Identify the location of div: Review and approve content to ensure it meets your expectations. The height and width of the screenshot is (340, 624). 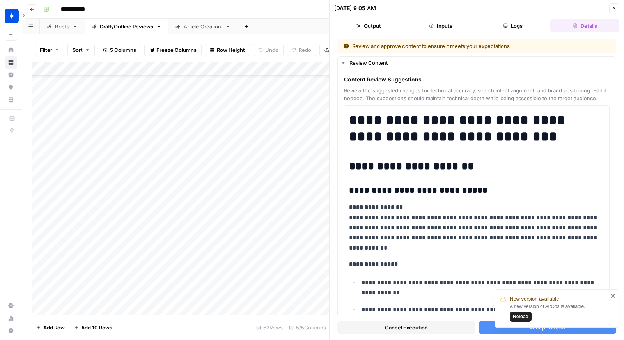
(451, 46).